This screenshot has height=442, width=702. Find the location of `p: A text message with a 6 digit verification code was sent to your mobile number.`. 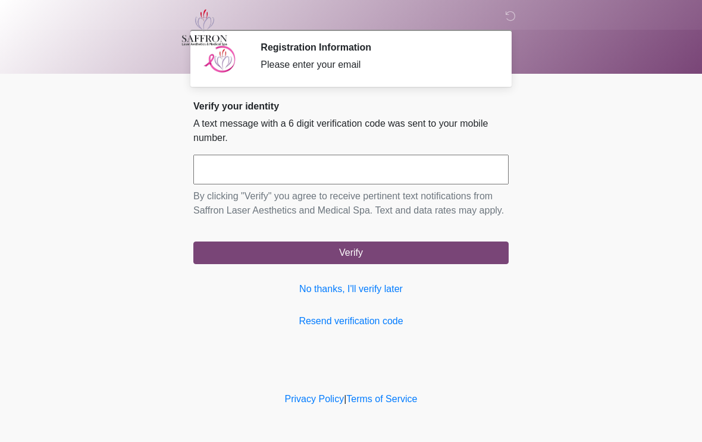

p: A text message with a 6 digit verification code was sent to your mobile number. is located at coordinates (351, 131).